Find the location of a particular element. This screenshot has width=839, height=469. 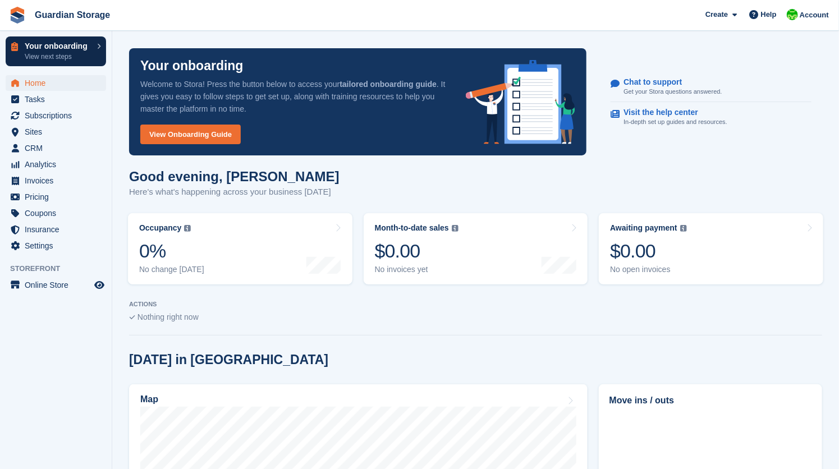

strong: tailored onboarding guide is located at coordinates (388, 84).